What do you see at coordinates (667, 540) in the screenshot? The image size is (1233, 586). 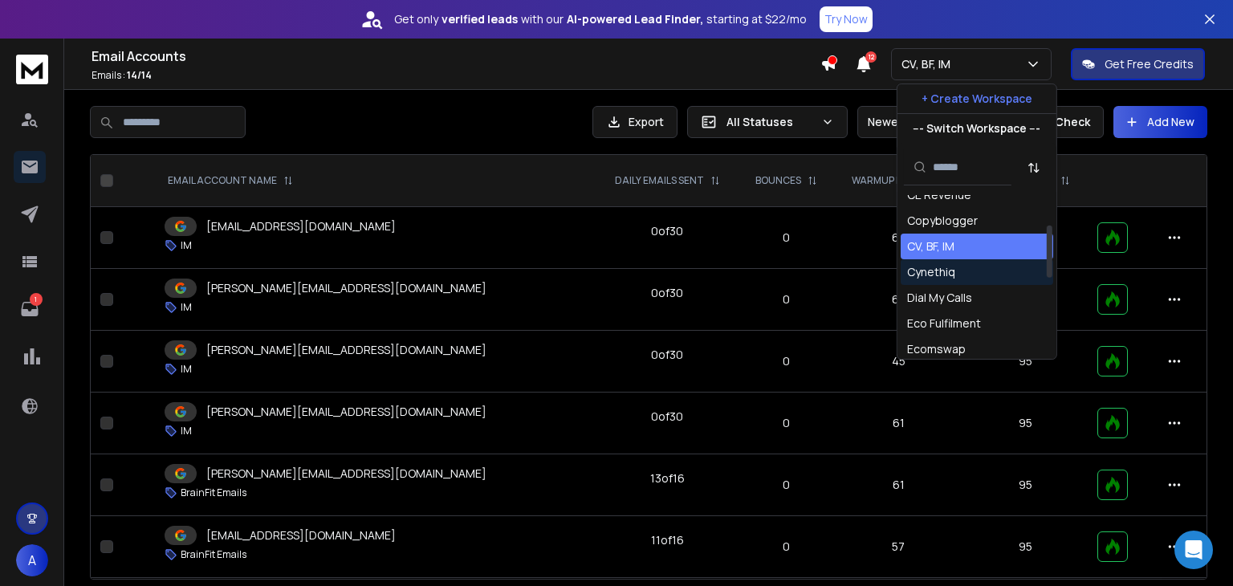 I see `div: 11 of 16` at bounding box center [667, 540].